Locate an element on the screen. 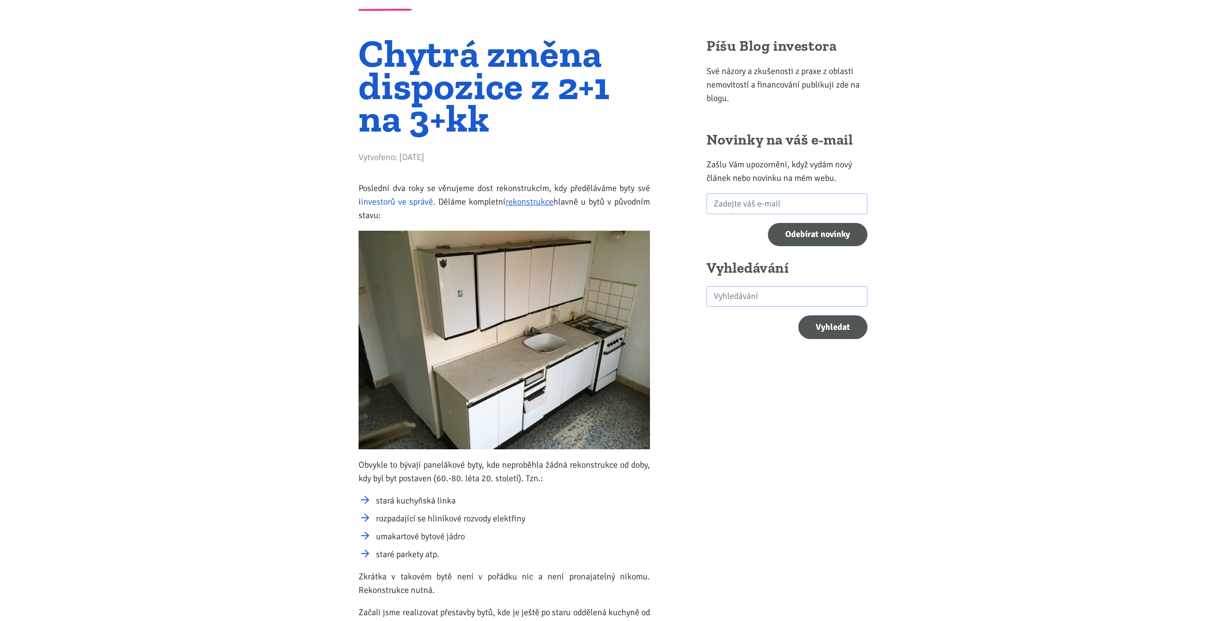 This screenshot has height=621, width=1226. h2: Novinky na váš e-mail is located at coordinates (787, 140).